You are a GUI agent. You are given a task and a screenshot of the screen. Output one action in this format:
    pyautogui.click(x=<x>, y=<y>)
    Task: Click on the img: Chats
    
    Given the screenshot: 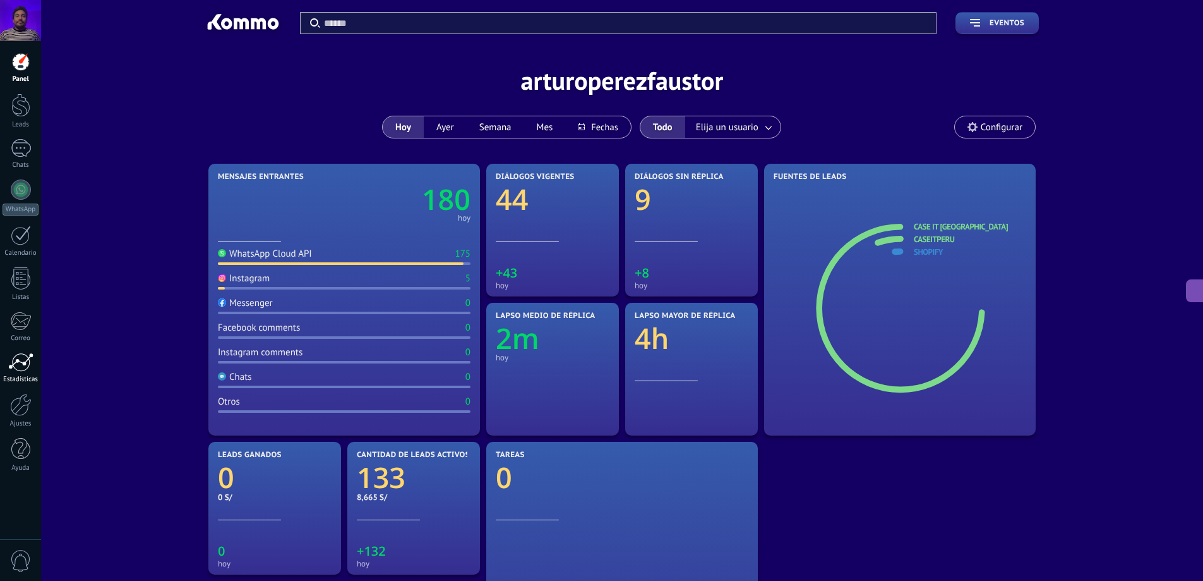 What is the action you would take?
    pyautogui.click(x=222, y=376)
    